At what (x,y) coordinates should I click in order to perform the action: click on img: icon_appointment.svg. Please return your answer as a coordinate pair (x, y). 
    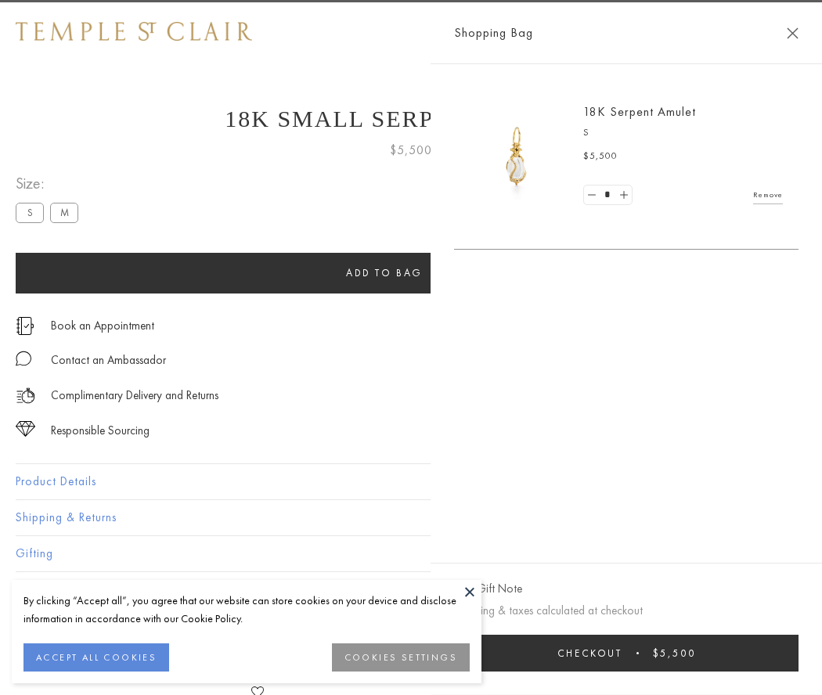
    Looking at the image, I should click on (25, 326).